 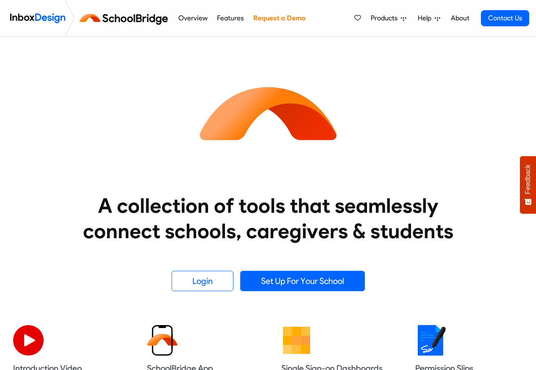 What do you see at coordinates (385, 18) in the screenshot?
I see `span: Products` at bounding box center [385, 18].